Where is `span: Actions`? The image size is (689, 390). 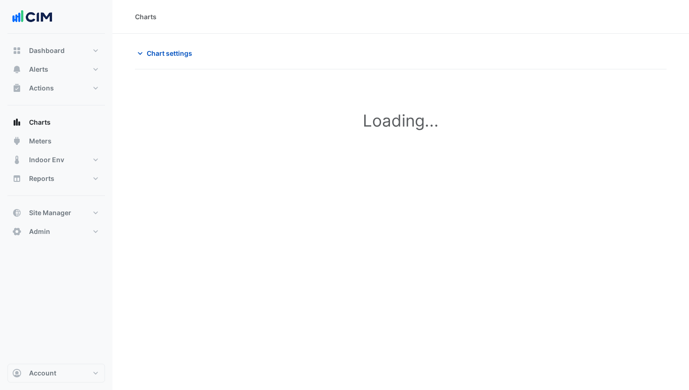 span: Actions is located at coordinates (41, 88).